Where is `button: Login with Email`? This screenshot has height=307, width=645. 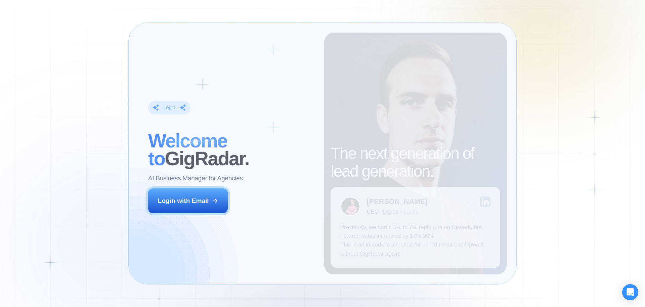
button: Login with Email is located at coordinates (188, 201).